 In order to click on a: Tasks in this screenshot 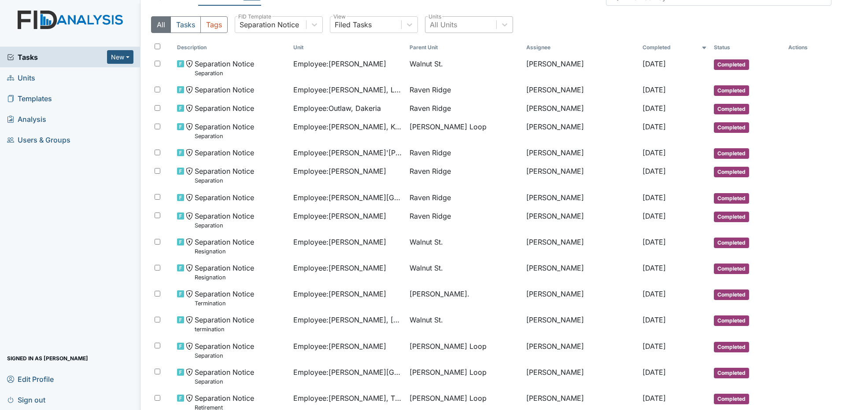, I will do `click(57, 57)`.